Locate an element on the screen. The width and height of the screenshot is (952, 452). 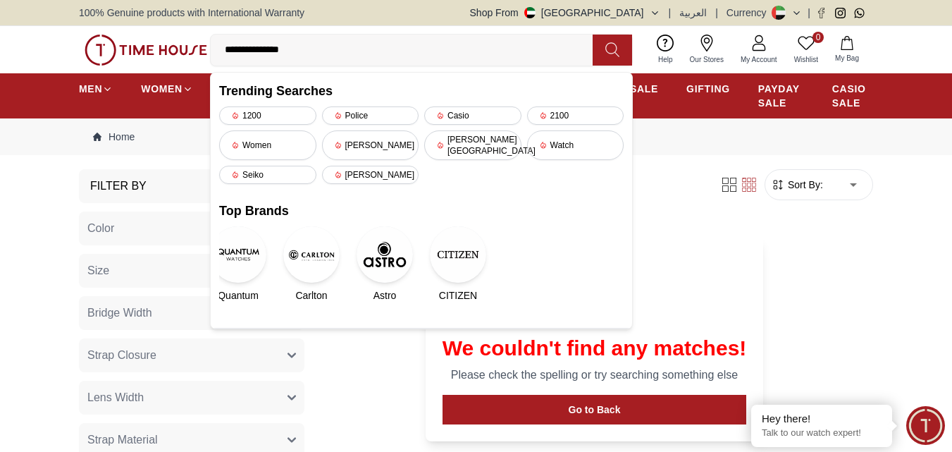
img: Astro is located at coordinates (385, 254).